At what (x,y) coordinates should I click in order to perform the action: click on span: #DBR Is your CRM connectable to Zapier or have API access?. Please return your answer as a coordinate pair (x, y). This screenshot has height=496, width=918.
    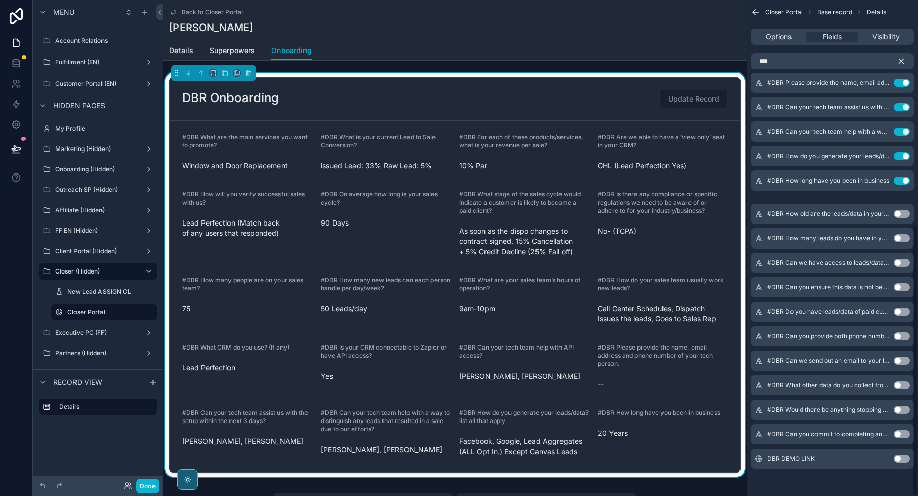
    Looking at the image, I should click on (384, 351).